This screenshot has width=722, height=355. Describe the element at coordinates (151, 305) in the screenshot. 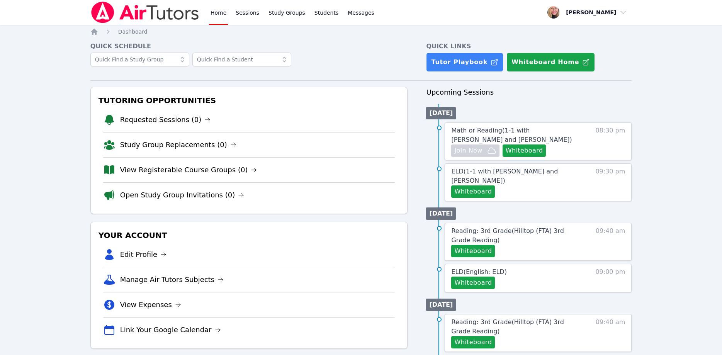

I see `a: View Expenses` at that location.